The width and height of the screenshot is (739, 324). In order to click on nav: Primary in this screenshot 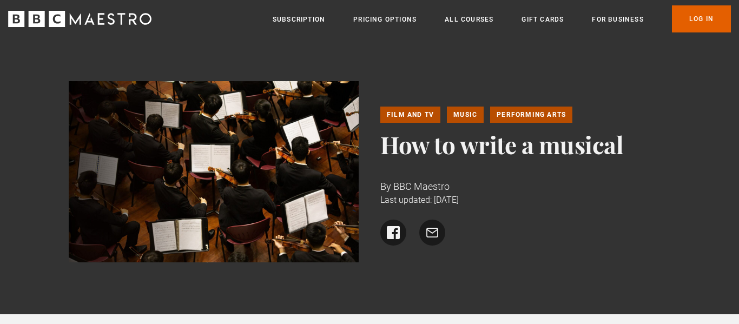, I will do `click(501, 19)`.